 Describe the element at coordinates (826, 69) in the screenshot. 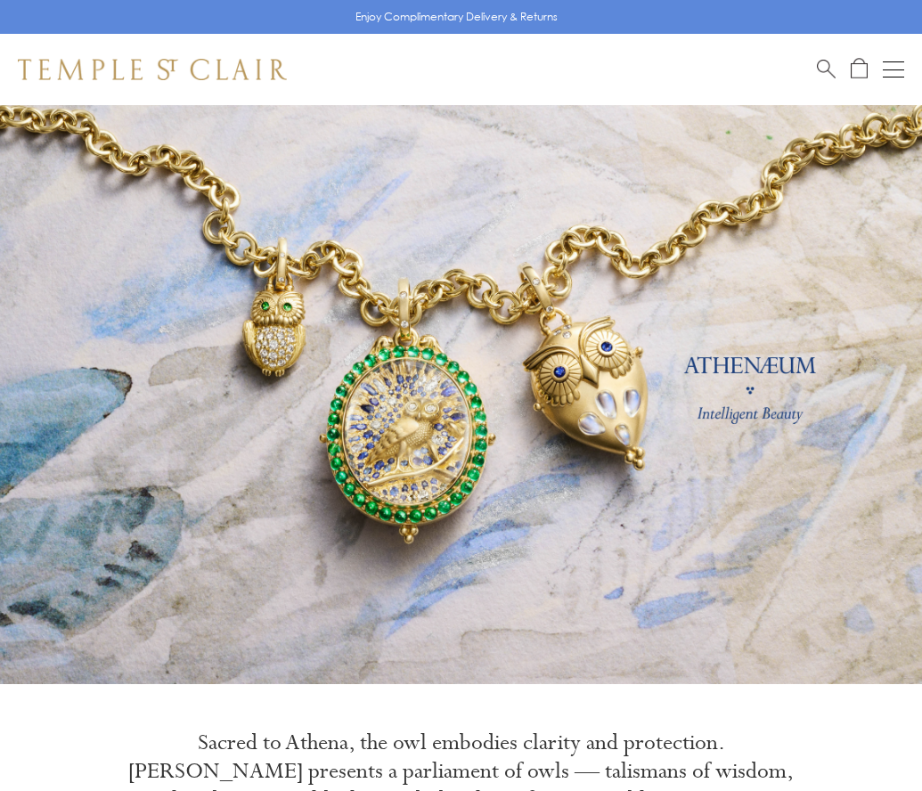

I see `a: Search` at that location.